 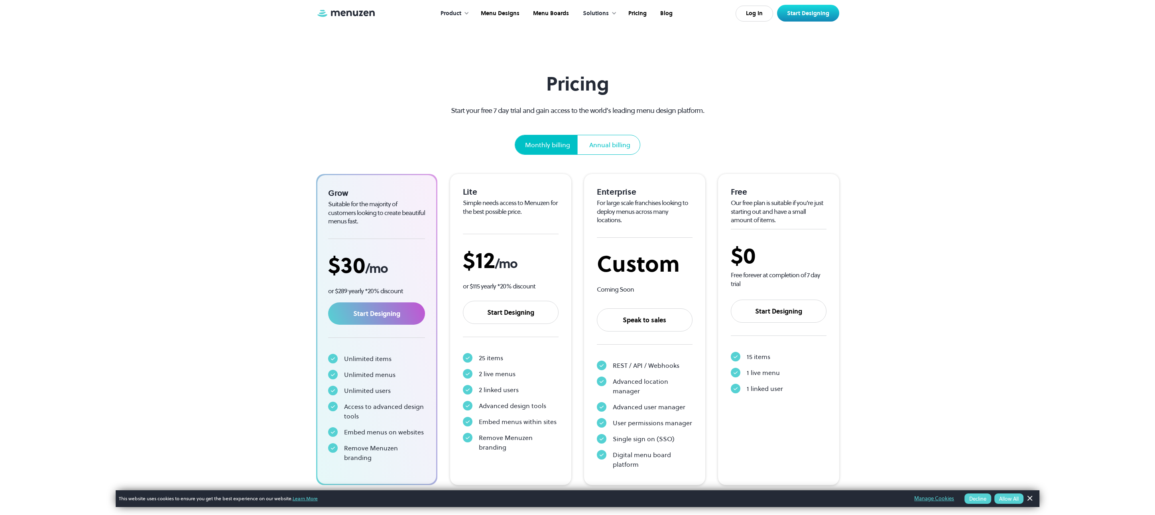 I want to click on a: Blog, so click(x=666, y=14).